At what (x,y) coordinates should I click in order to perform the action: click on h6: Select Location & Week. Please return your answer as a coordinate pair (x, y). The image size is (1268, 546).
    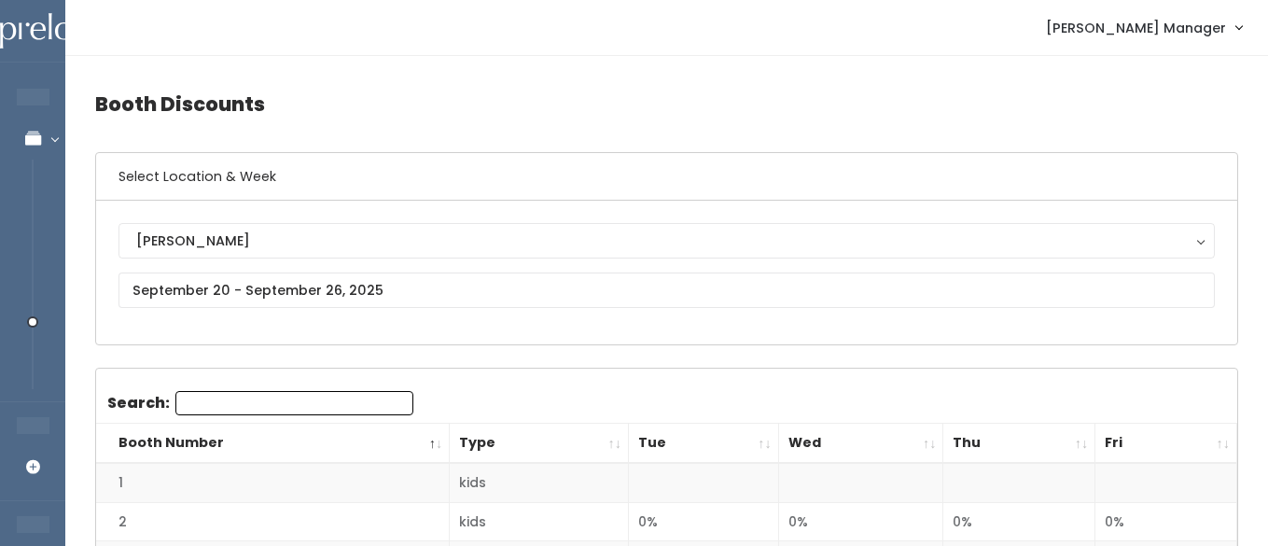
    Looking at the image, I should click on (666, 176).